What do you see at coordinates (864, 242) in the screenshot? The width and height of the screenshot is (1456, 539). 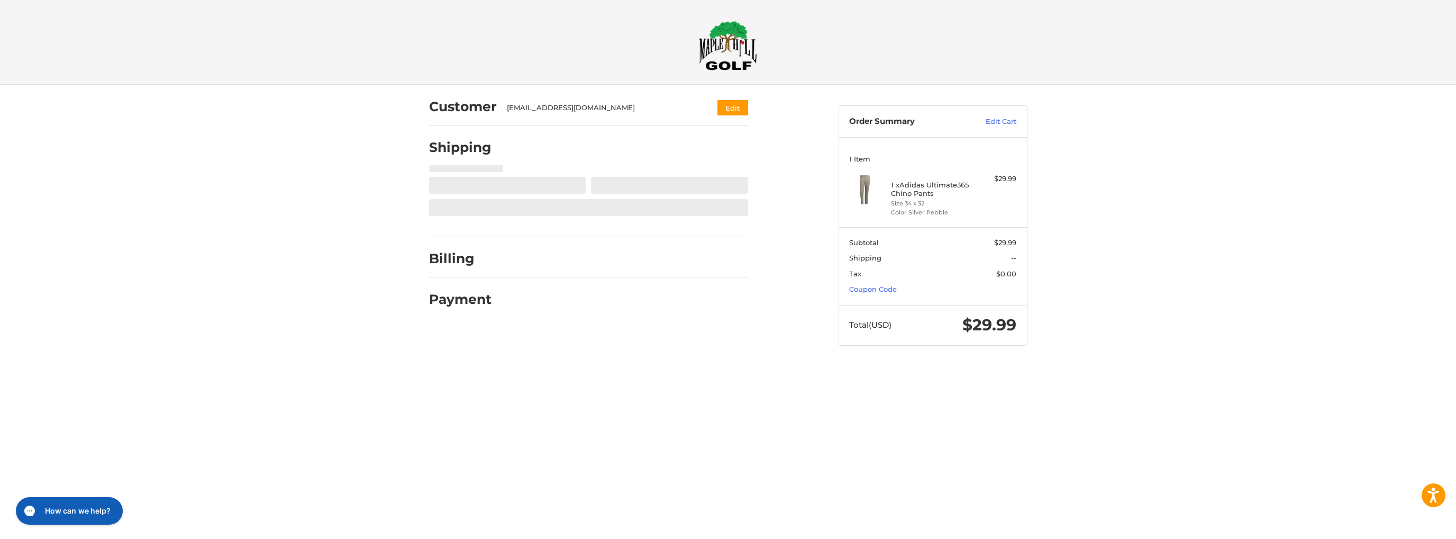 I see `span: Subtotal` at bounding box center [864, 242].